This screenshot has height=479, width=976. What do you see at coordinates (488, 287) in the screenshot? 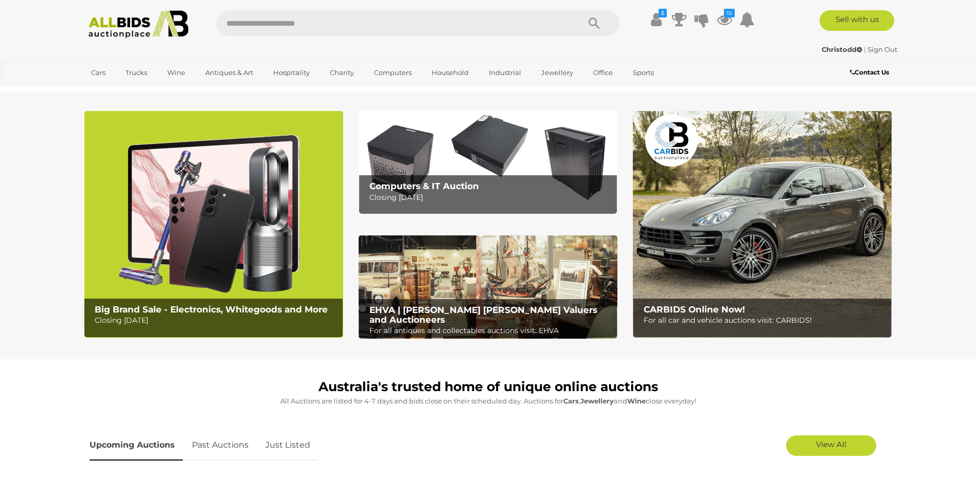
I see `img: EHVA | Evans Hastings Valuers and Auctioneers` at bounding box center [488, 287].